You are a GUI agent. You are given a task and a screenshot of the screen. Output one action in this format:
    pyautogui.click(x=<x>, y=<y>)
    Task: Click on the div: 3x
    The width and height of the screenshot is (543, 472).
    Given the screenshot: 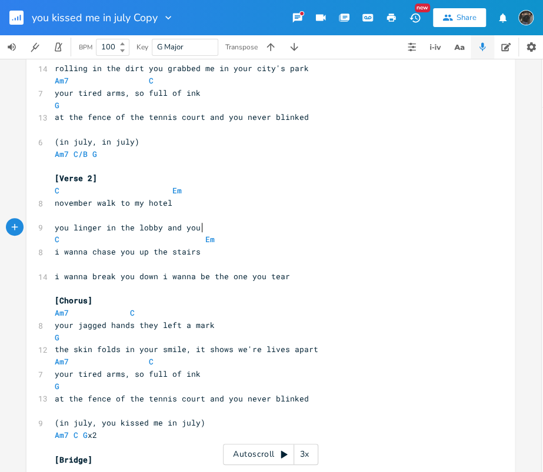 What is the action you would take?
    pyautogui.click(x=305, y=455)
    